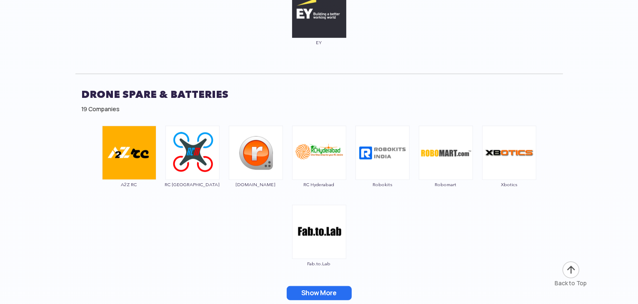 This screenshot has width=638, height=304. What do you see at coordinates (129, 153) in the screenshot?
I see `img: ic_a2zrc.png` at bounding box center [129, 153].